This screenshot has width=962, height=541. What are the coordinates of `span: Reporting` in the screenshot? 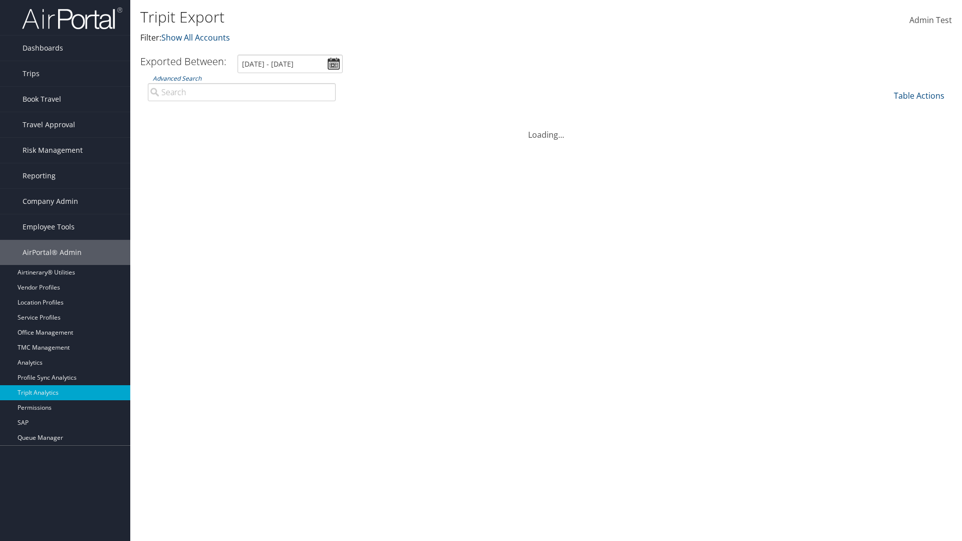 It's located at (39, 176).